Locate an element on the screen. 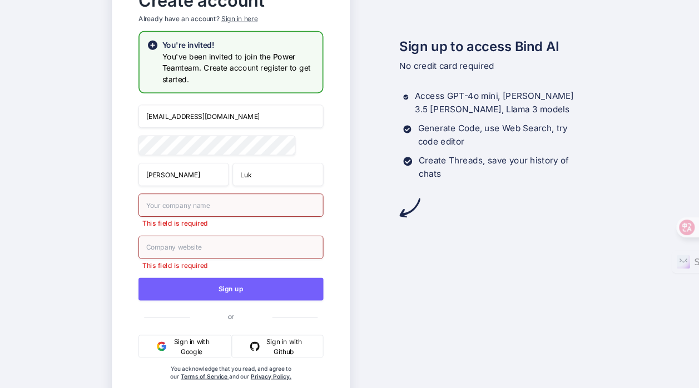  span: or is located at coordinates (230, 316).